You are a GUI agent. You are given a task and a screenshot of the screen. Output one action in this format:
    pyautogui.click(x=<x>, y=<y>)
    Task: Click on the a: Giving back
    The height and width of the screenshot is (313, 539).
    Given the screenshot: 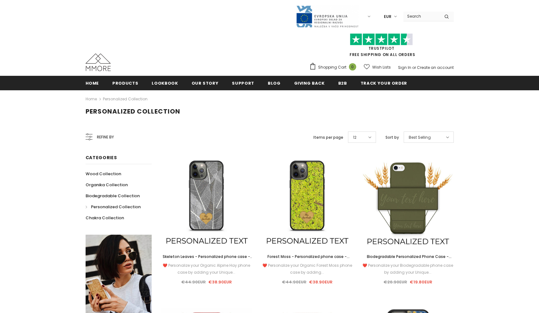 What is the action you would take?
    pyautogui.click(x=310, y=83)
    